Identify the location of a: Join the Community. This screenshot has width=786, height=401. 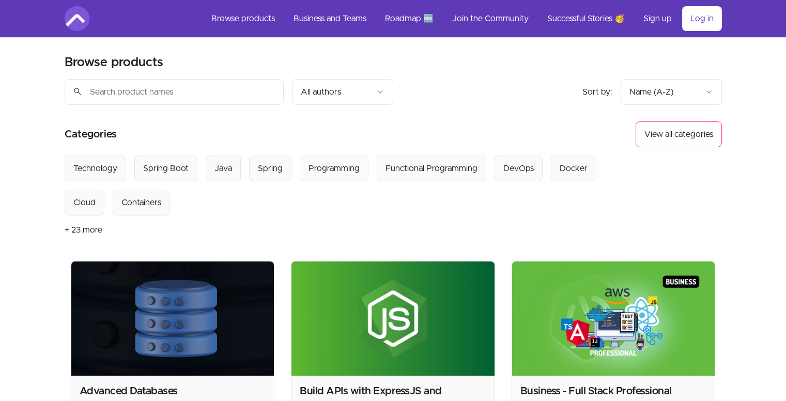
(490, 19).